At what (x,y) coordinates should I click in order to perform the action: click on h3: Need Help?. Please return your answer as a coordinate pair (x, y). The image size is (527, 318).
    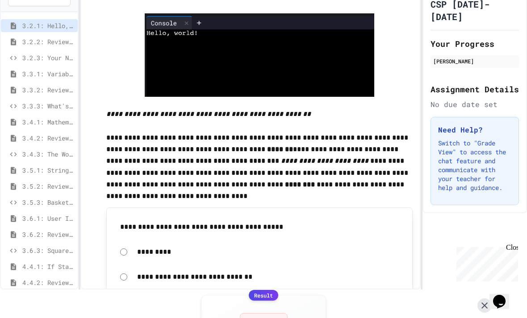
    Looking at the image, I should click on (475, 130).